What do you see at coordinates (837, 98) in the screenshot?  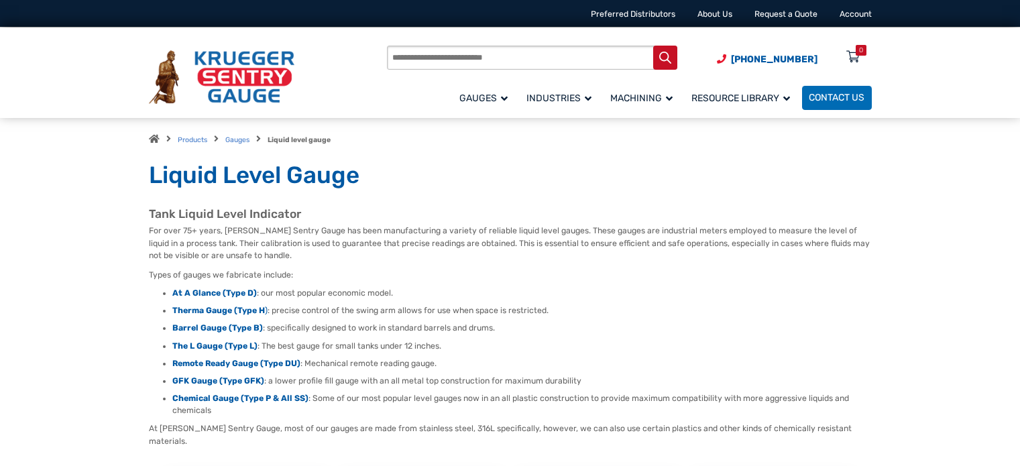 I see `span: Contact Us` at bounding box center [837, 98].